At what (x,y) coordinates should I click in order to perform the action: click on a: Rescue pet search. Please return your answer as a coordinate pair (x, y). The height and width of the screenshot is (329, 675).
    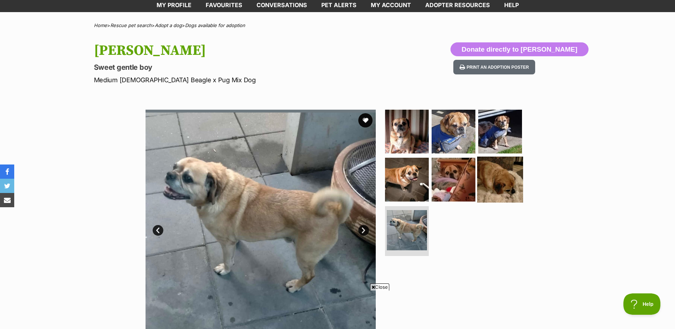
    Looking at the image, I should click on (131, 25).